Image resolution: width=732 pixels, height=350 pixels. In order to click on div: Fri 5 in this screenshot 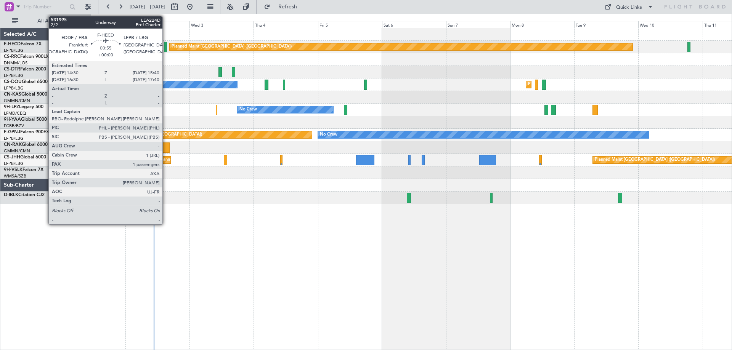, I will do `click(350, 24)`.